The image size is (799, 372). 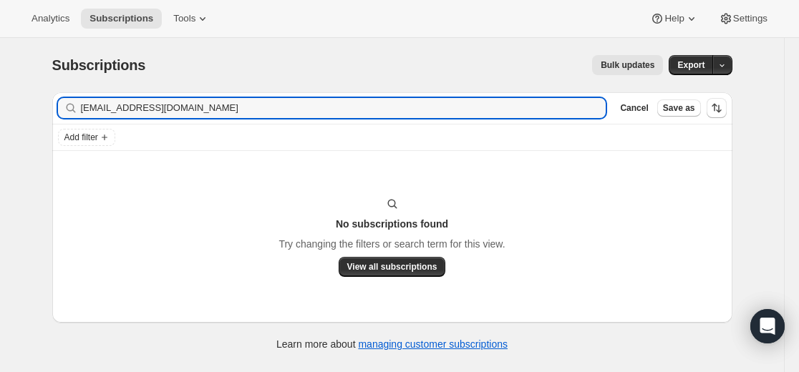 I want to click on span: Add filter, so click(x=81, y=137).